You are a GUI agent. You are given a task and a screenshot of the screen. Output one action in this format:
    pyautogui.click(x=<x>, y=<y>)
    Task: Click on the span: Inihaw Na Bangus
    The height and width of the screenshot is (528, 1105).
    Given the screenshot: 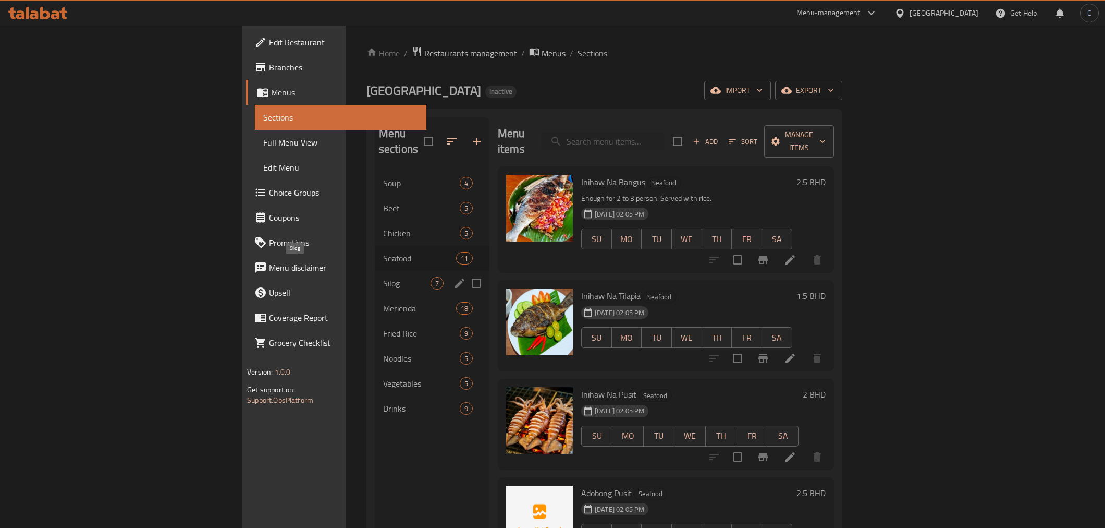 What is the action you would take?
    pyautogui.click(x=613, y=182)
    